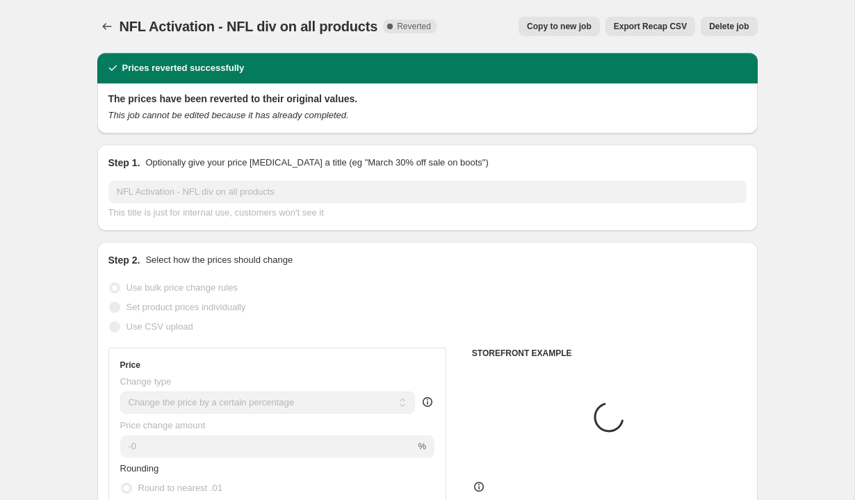 The image size is (855, 500). I want to click on span: NFL Activation - NFL div on all products, so click(249, 26).